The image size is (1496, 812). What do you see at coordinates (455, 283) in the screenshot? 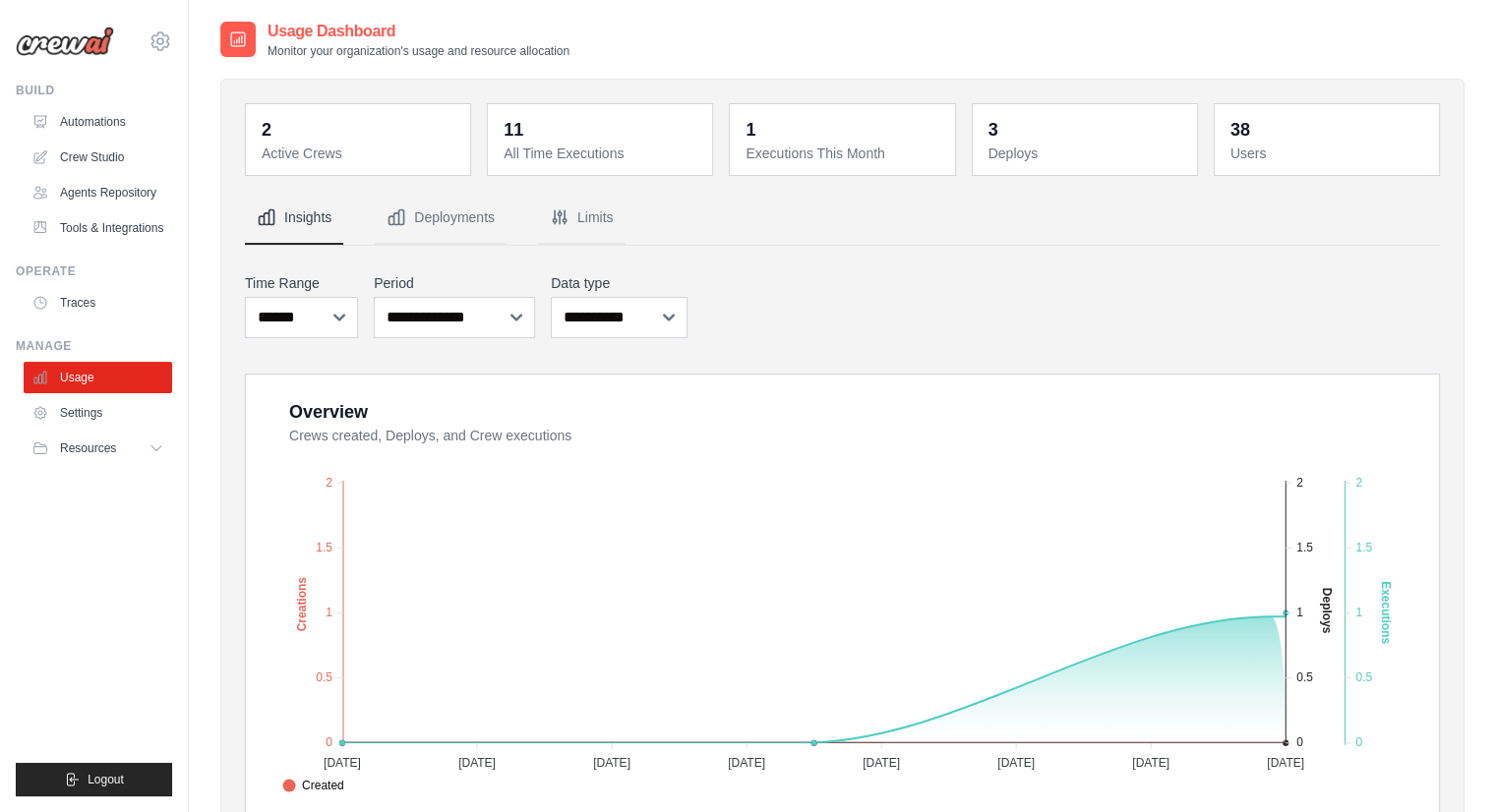
I see `label: Period` at bounding box center [455, 283].